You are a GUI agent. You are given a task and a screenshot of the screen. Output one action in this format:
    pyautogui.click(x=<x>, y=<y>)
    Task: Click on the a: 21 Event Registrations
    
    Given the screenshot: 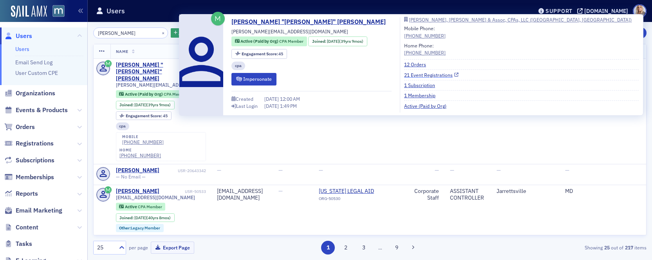 What is the action you would take?
    pyautogui.click(x=431, y=75)
    